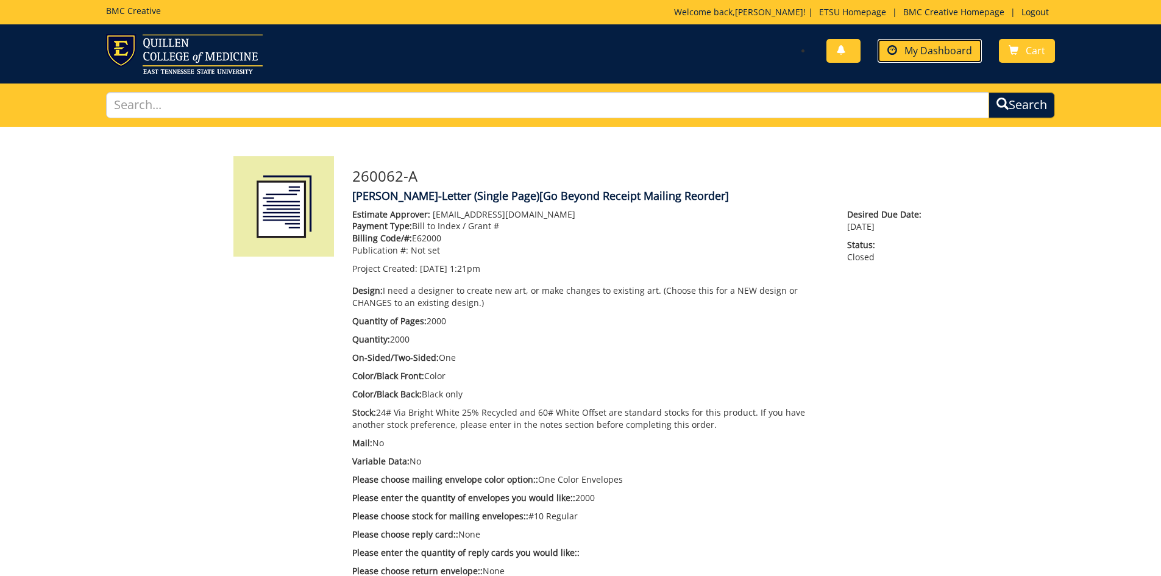  What do you see at coordinates (634, 196) in the screenshot?
I see `span: [Go Beyond Receipt Mailing Reorder]` at bounding box center [634, 196].